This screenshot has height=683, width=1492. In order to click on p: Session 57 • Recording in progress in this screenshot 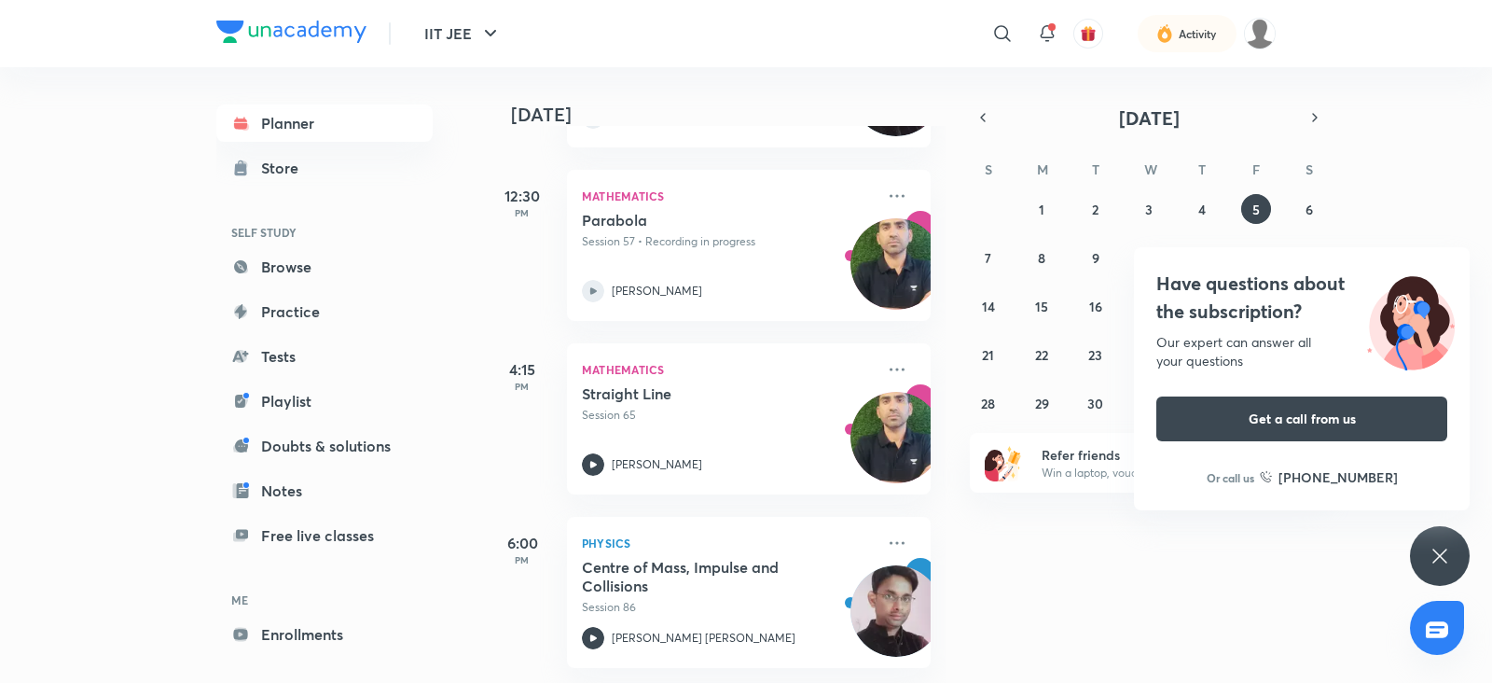, I will do `click(728, 241)`.